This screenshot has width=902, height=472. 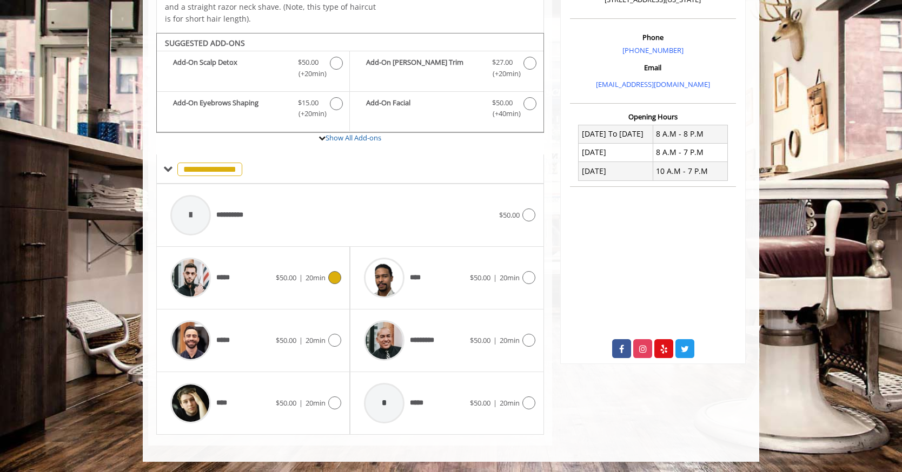 What do you see at coordinates (230, 109) in the screenshot?
I see `b: Add-On Eyebrows Shaping` at bounding box center [230, 109].